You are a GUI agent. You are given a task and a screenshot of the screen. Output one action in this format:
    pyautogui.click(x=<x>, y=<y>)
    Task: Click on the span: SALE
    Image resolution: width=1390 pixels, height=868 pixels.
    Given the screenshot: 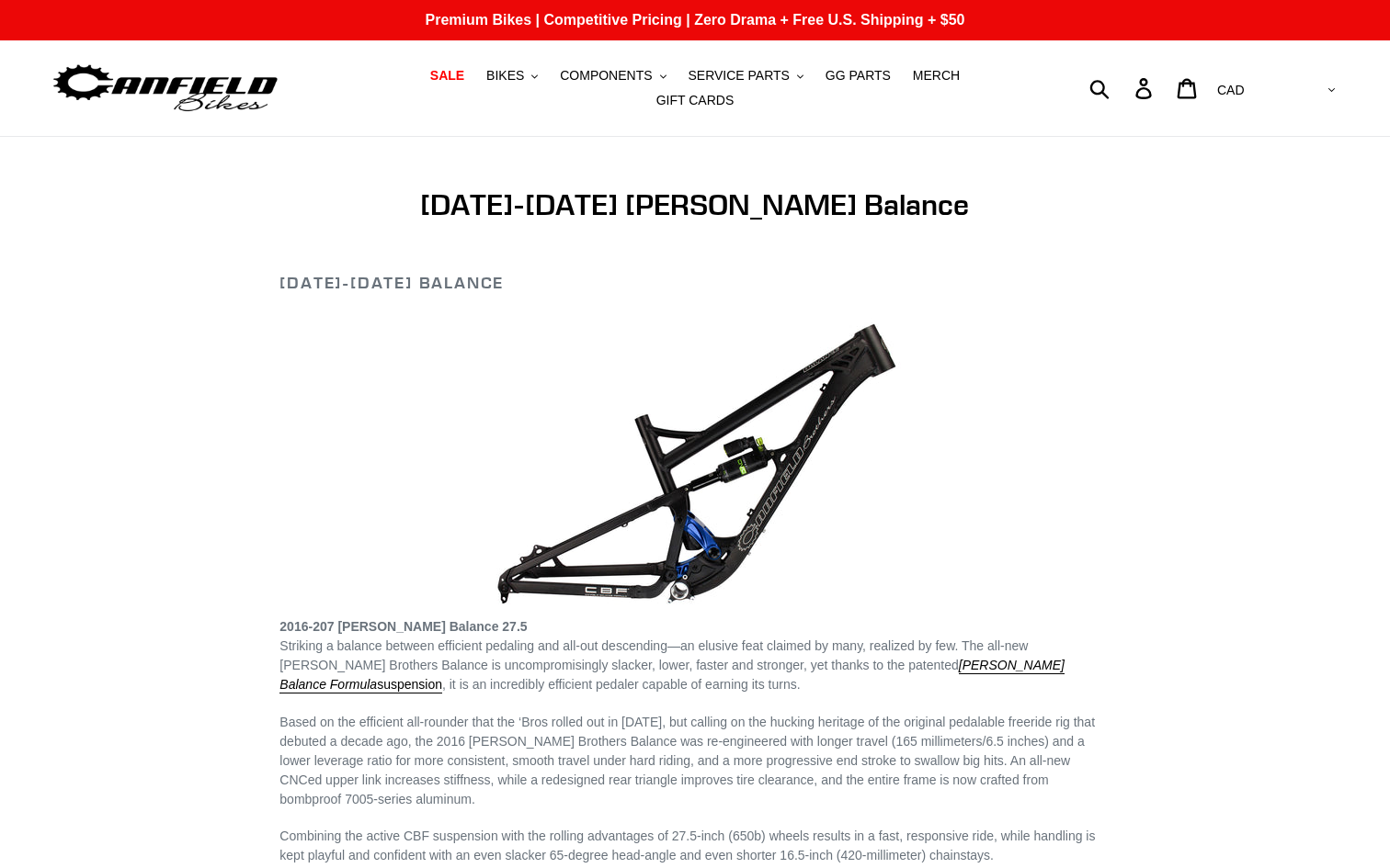 What is the action you would take?
    pyautogui.click(x=447, y=75)
    